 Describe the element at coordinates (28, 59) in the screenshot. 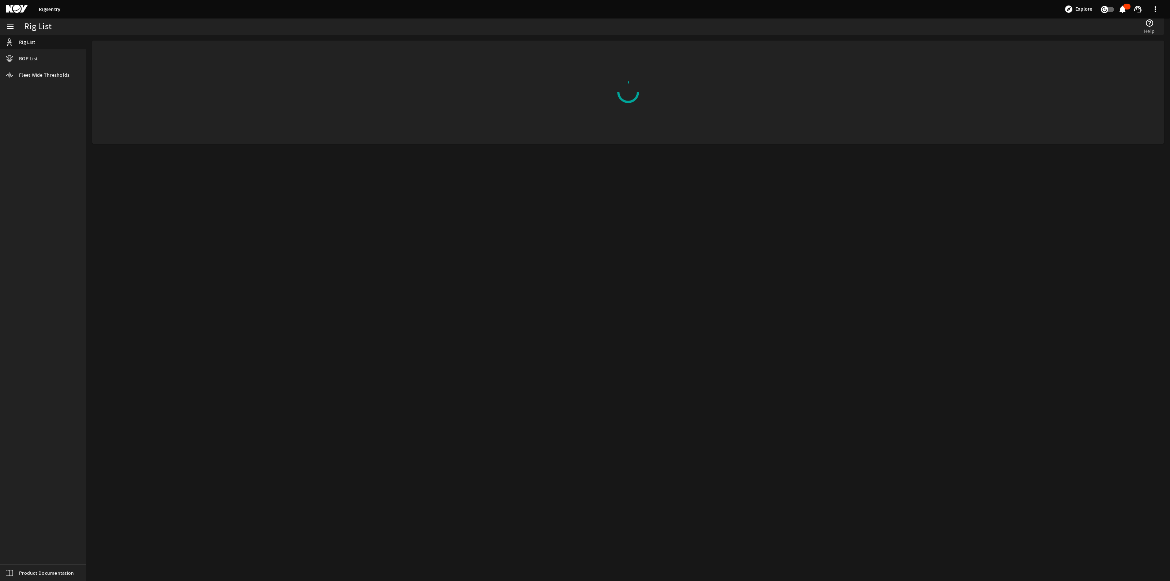

I see `span: BOP List` at that location.